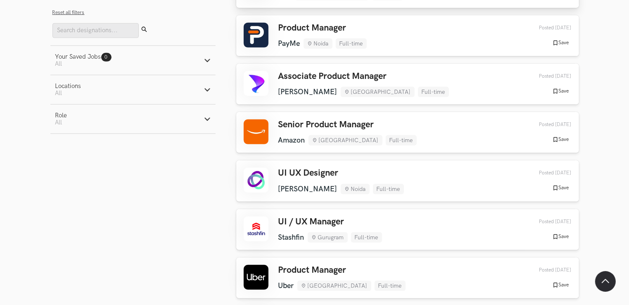  What do you see at coordinates (545, 269) in the screenshot?
I see `div: 13th Aug` at bounding box center [545, 269].